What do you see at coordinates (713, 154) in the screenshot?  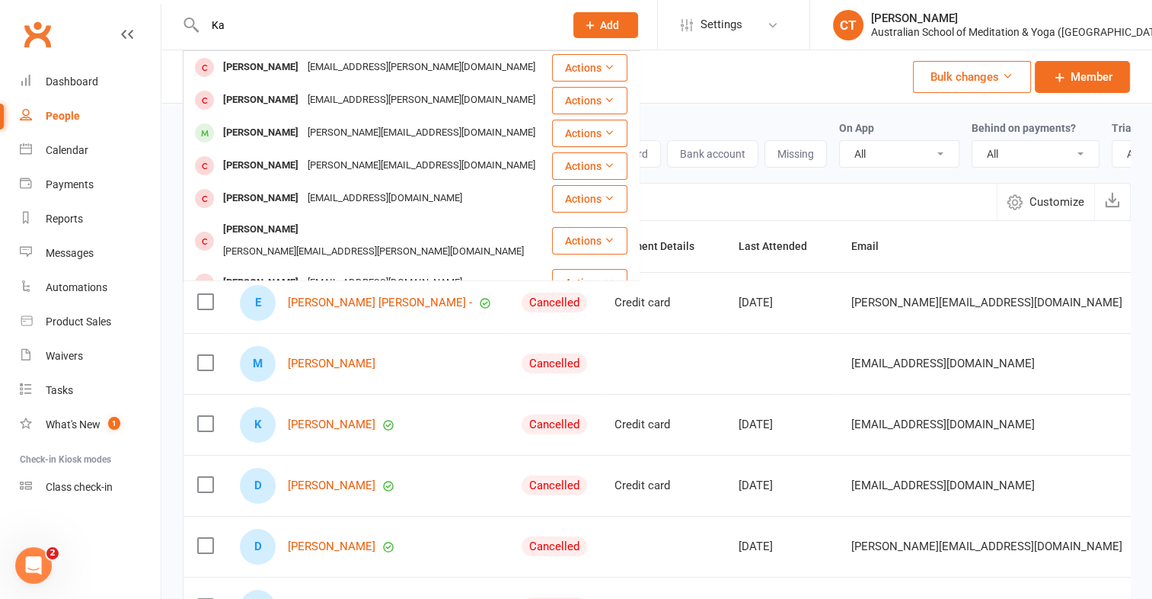 I see `button: Bank account` at bounding box center [713, 154].